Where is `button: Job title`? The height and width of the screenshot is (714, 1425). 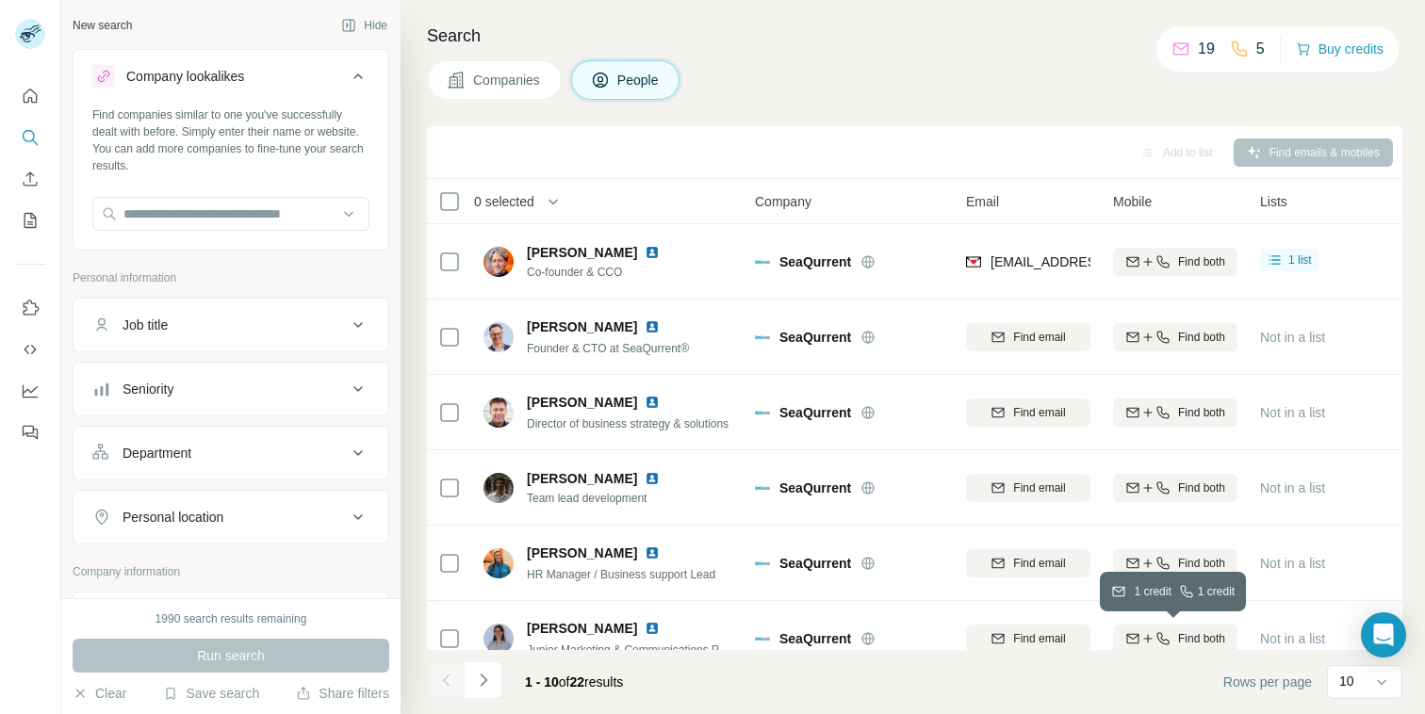 button: Job title is located at coordinates (231, 325).